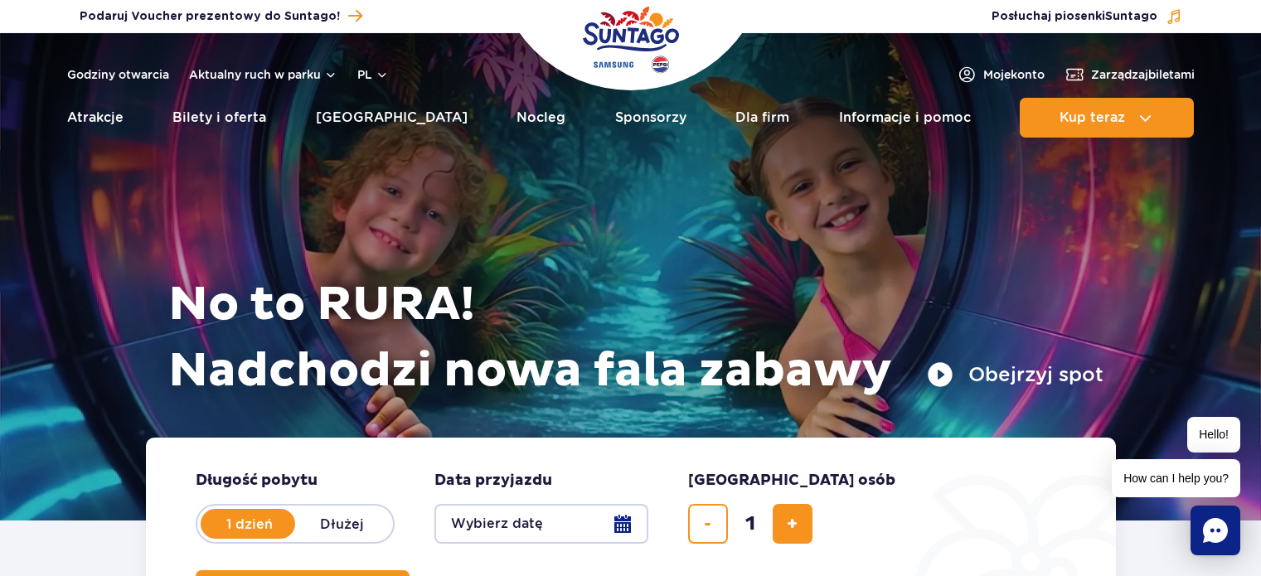 This screenshot has width=1261, height=576. Describe the element at coordinates (1129, 75) in the screenshot. I see `a: Zarządzajbiletami` at that location.